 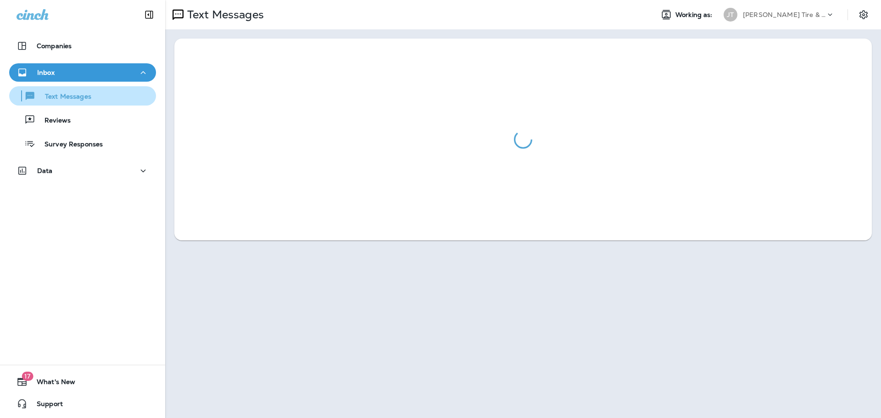 What do you see at coordinates (83, 404) in the screenshot?
I see `button: Support` at bounding box center [83, 404].